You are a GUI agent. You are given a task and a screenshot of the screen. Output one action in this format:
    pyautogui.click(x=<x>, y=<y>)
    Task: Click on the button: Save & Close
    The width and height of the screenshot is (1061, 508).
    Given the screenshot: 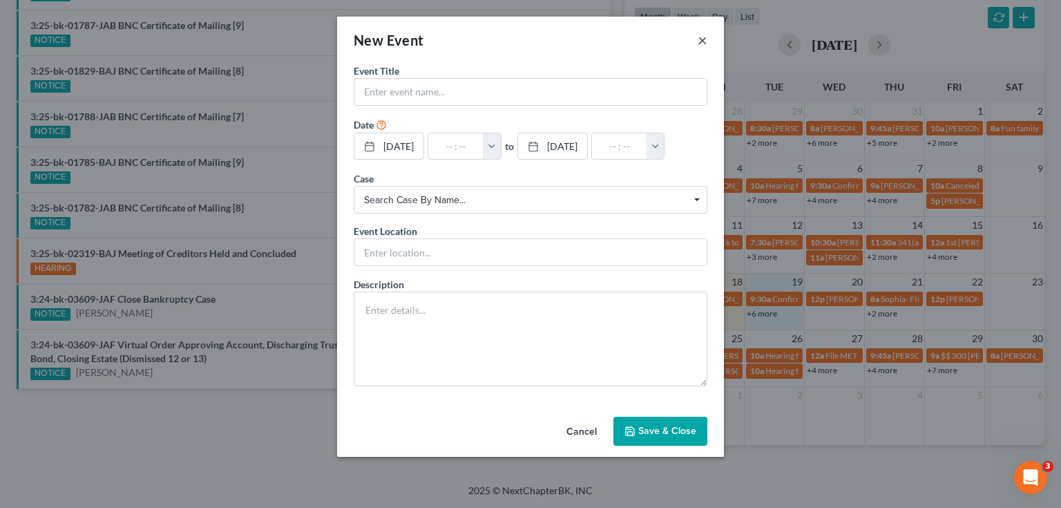 What is the action you would take?
    pyautogui.click(x=661, y=431)
    